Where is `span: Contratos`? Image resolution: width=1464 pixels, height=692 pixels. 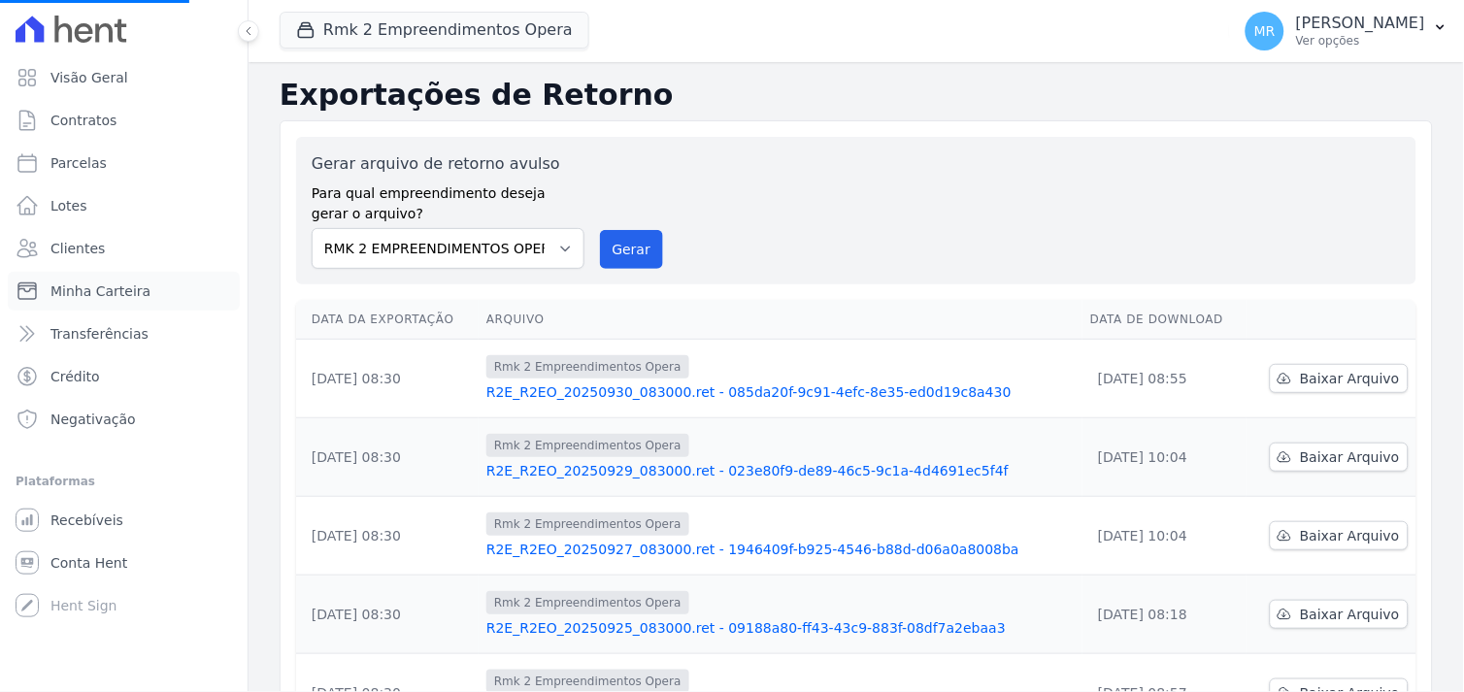
span: Contratos is located at coordinates (84, 120).